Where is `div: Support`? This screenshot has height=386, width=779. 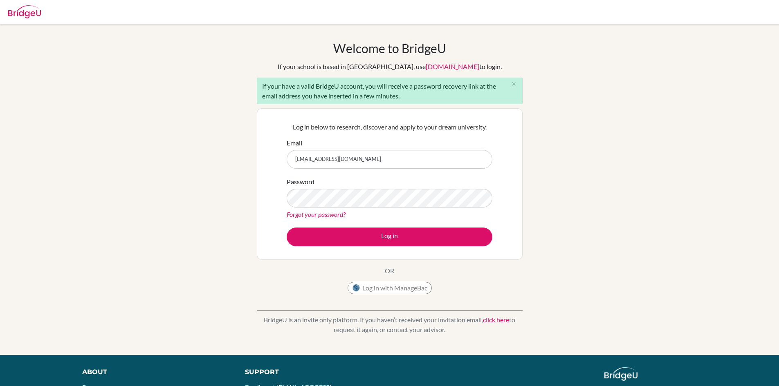 div: Support is located at coordinates (312, 372).